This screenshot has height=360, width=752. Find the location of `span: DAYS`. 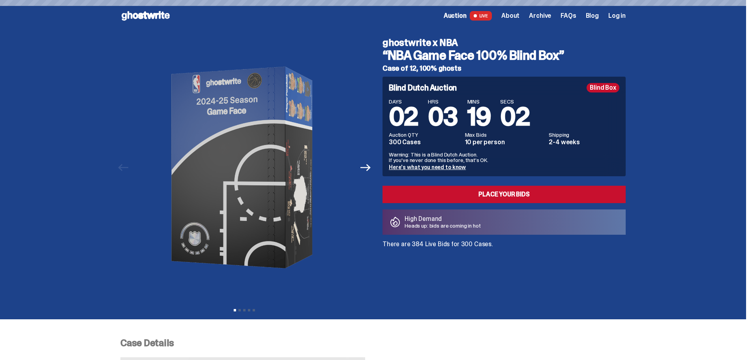

span: DAYS is located at coordinates (403, 101).